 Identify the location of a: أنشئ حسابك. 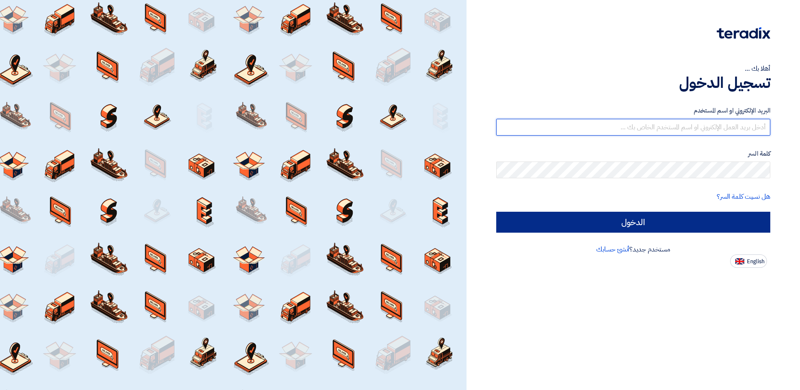
(612, 249).